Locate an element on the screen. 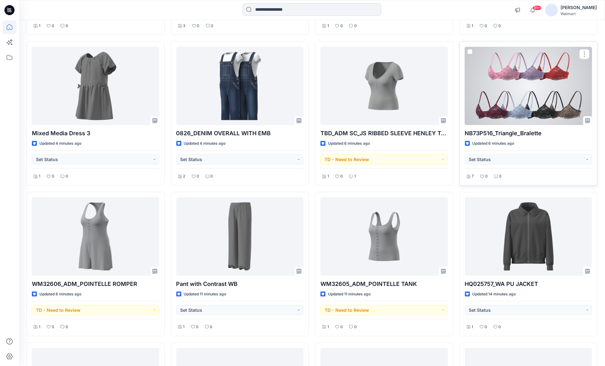  img: avatar is located at coordinates (552, 10).